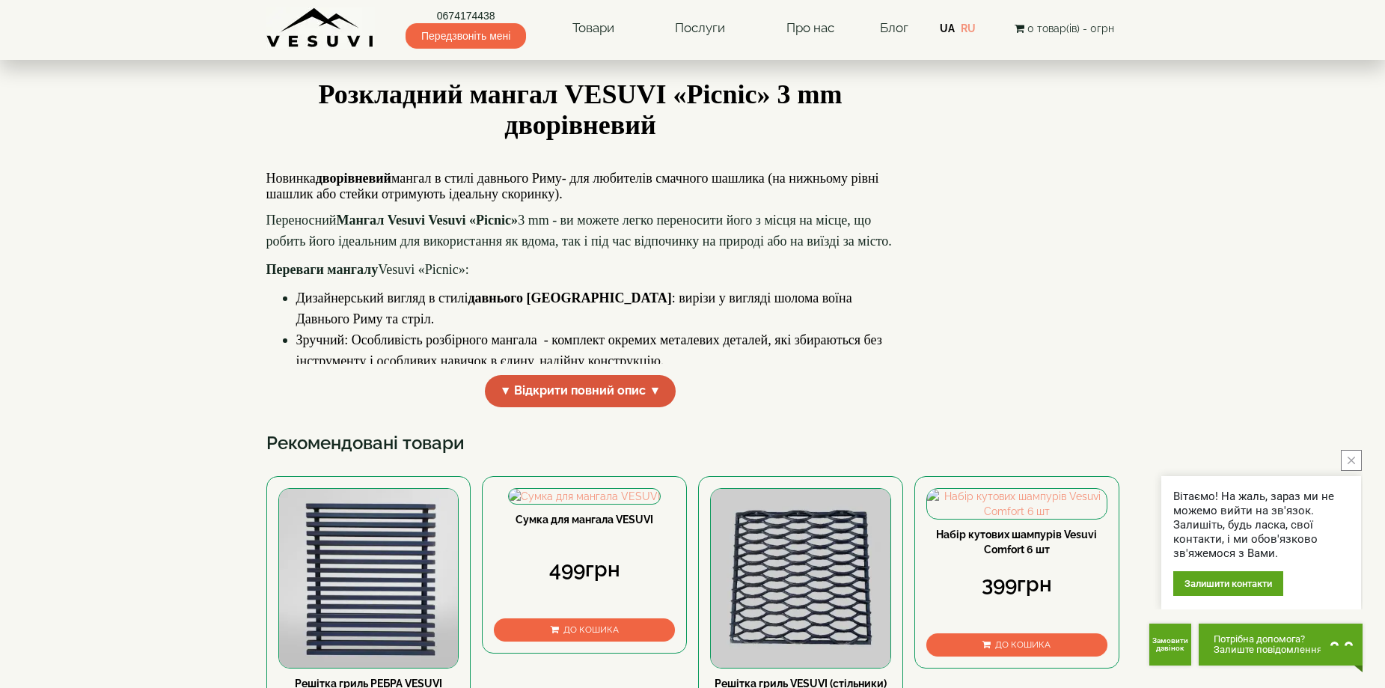 The image size is (1385, 688). Describe the element at coordinates (1351, 460) in the screenshot. I see `button: close button` at that location.